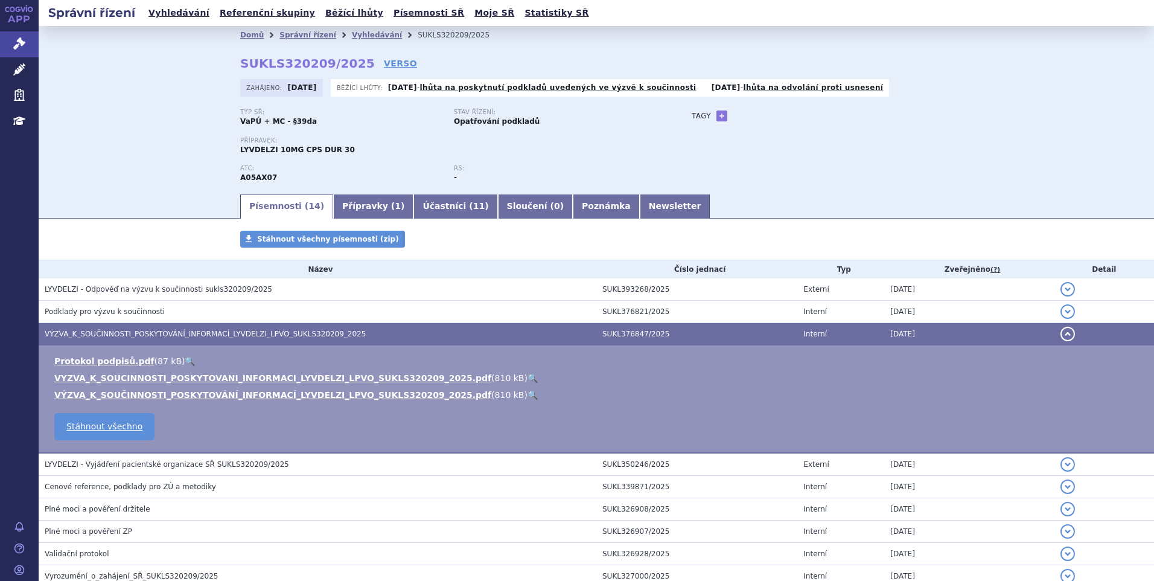 This screenshot has width=1154, height=581. I want to click on th: Zveřejněno, so click(969, 269).